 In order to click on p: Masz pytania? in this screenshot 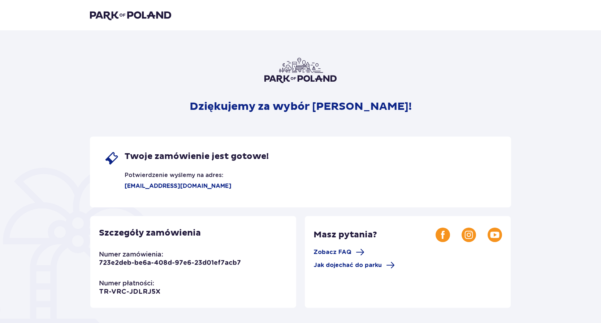, I will do `click(375, 235)`.